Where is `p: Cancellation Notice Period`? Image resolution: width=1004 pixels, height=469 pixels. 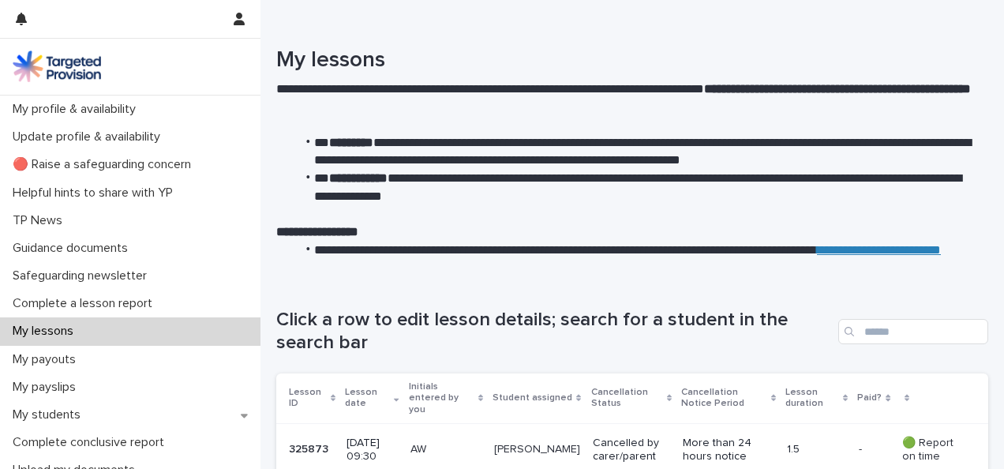 p: Cancellation Notice Period is located at coordinates (724, 398).